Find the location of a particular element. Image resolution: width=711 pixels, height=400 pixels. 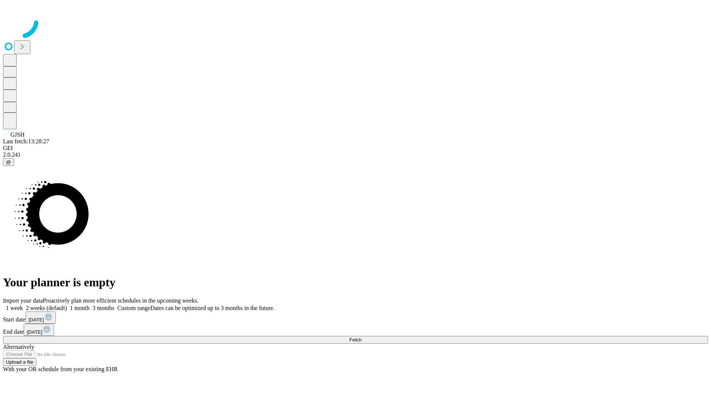

button: Fetch is located at coordinates (356, 340).